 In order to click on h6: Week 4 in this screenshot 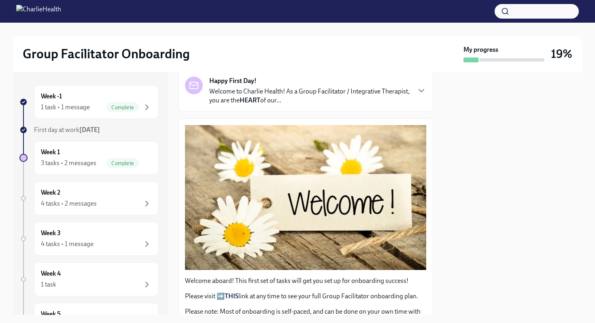, I will do `click(51, 273)`.